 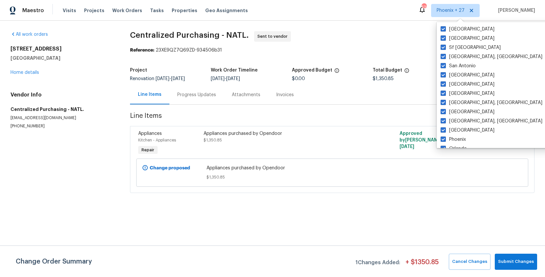 What do you see at coordinates (185, 11) in the screenshot?
I see `span: Properties` at bounding box center [185, 11].